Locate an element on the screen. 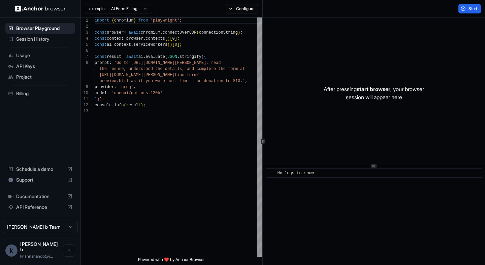 This screenshot has height=265, width=485. span: ad is located at coordinates (218, 63).